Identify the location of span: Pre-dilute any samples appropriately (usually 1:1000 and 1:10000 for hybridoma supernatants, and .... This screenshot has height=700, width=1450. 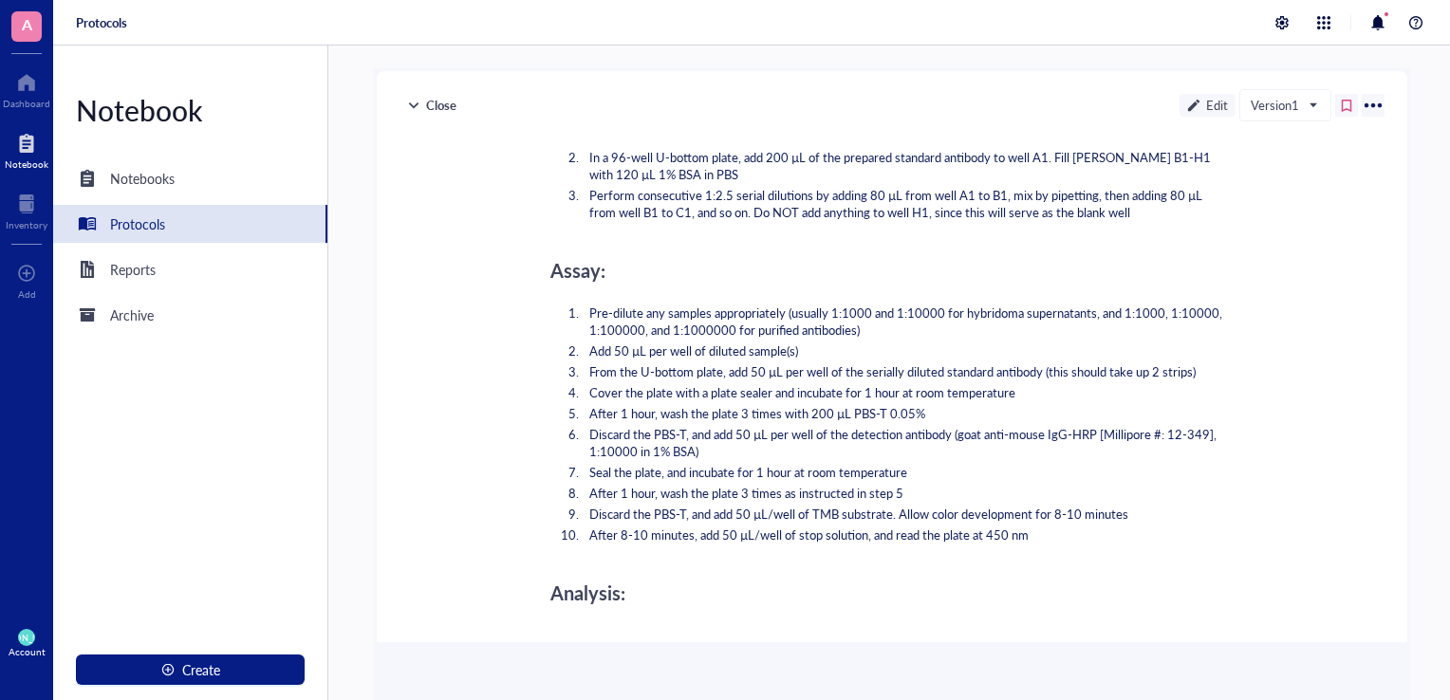
(907, 321).